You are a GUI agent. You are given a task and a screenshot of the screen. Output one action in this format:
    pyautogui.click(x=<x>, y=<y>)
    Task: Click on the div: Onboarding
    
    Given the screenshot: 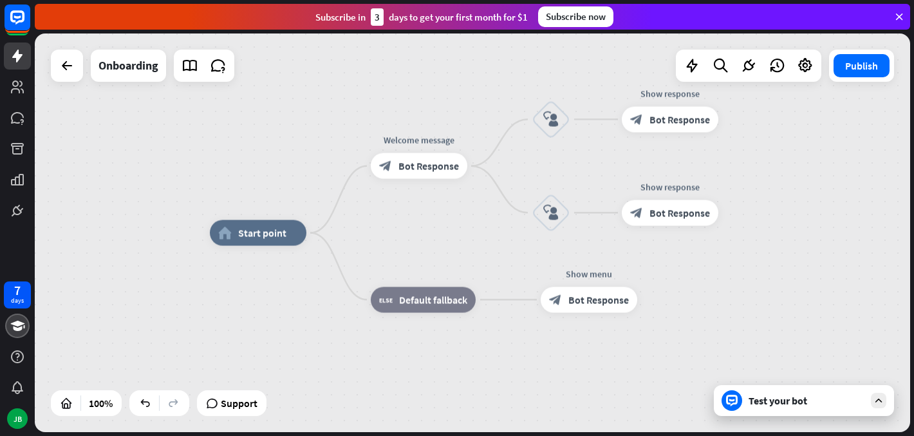 What is the action you would take?
    pyautogui.click(x=128, y=66)
    